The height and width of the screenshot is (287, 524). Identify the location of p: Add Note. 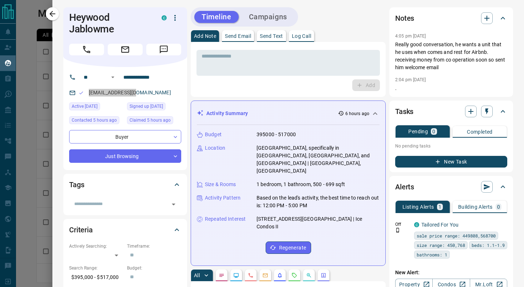
(205, 36).